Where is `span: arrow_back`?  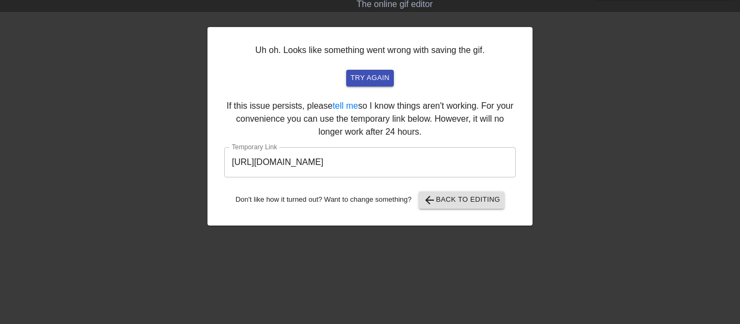
span: arrow_back is located at coordinates (430, 200).